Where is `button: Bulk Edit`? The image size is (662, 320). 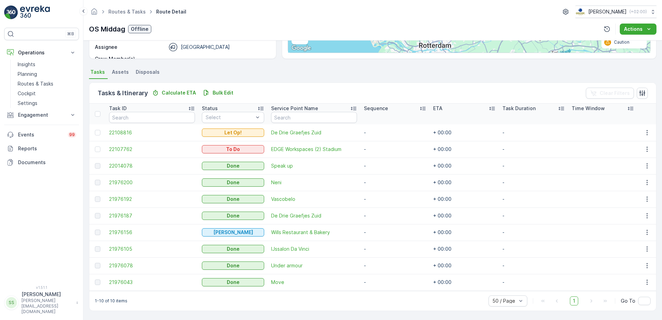
button: Bulk Edit is located at coordinates (218, 93).